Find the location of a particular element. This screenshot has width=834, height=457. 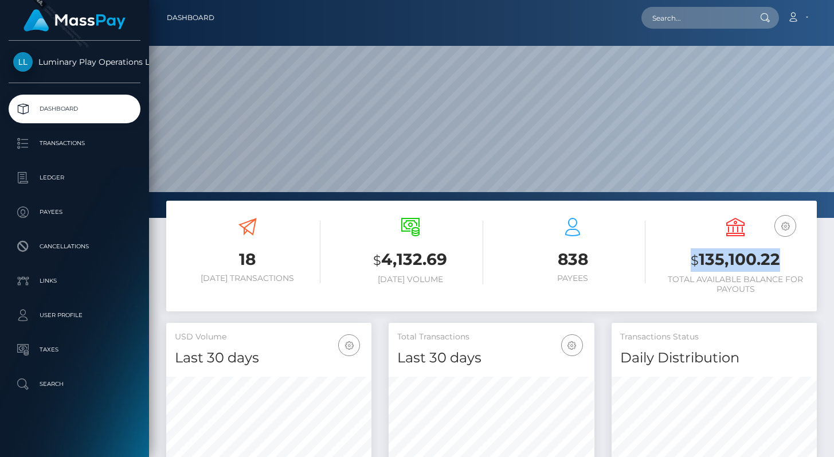

input: Search... is located at coordinates (695, 18).